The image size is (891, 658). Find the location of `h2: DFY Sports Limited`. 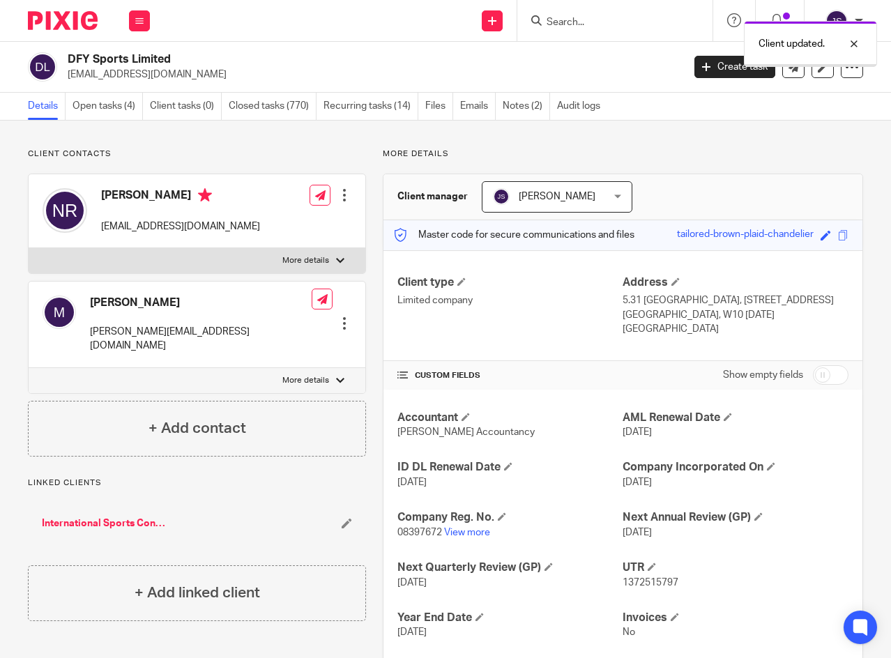

h2: DFY Sports Limited is located at coordinates (310, 59).